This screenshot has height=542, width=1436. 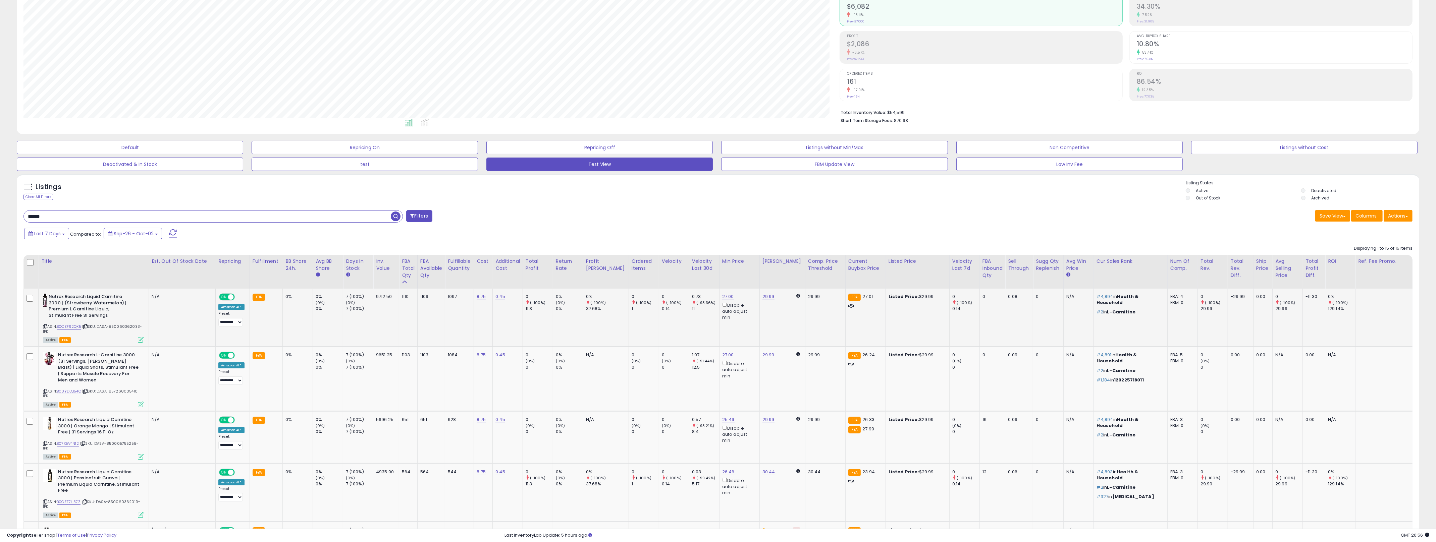 I want to click on span: | SKU: DASA-850060362033-1PK, so click(x=92, y=329).